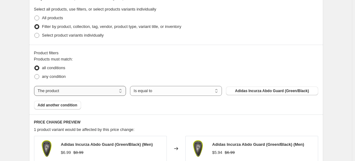  I want to click on span: Select product variants individually, so click(73, 35).